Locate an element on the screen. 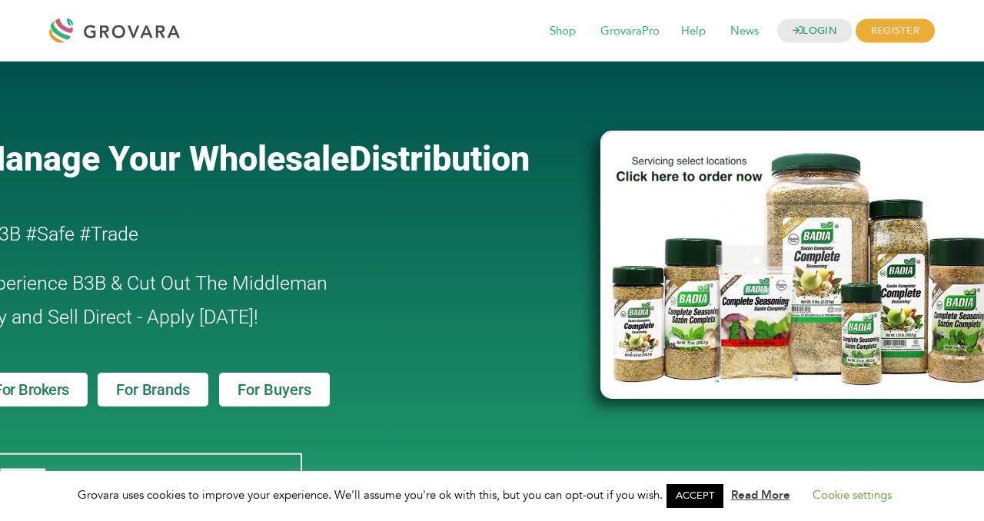 This screenshot has height=521, width=984. a: For Brands is located at coordinates (152, 390).